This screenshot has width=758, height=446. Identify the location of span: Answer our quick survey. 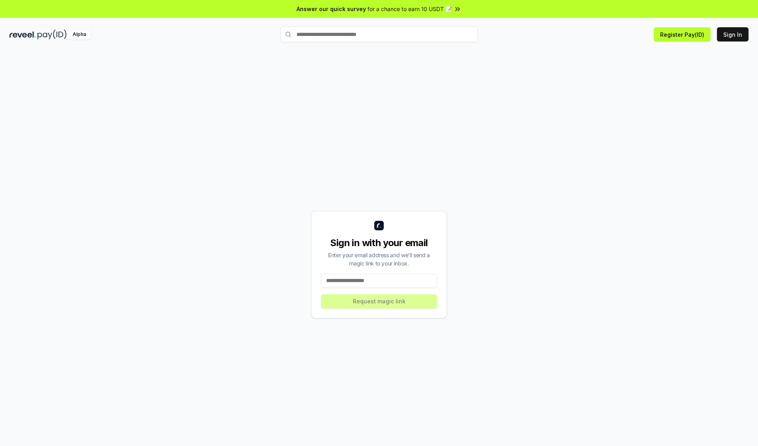
(331, 9).